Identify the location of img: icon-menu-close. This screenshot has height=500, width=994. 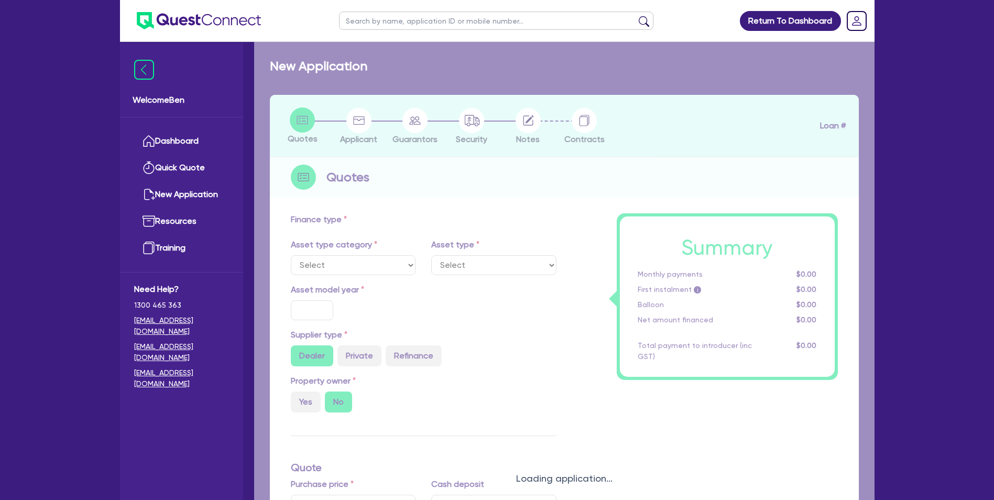
(144, 70).